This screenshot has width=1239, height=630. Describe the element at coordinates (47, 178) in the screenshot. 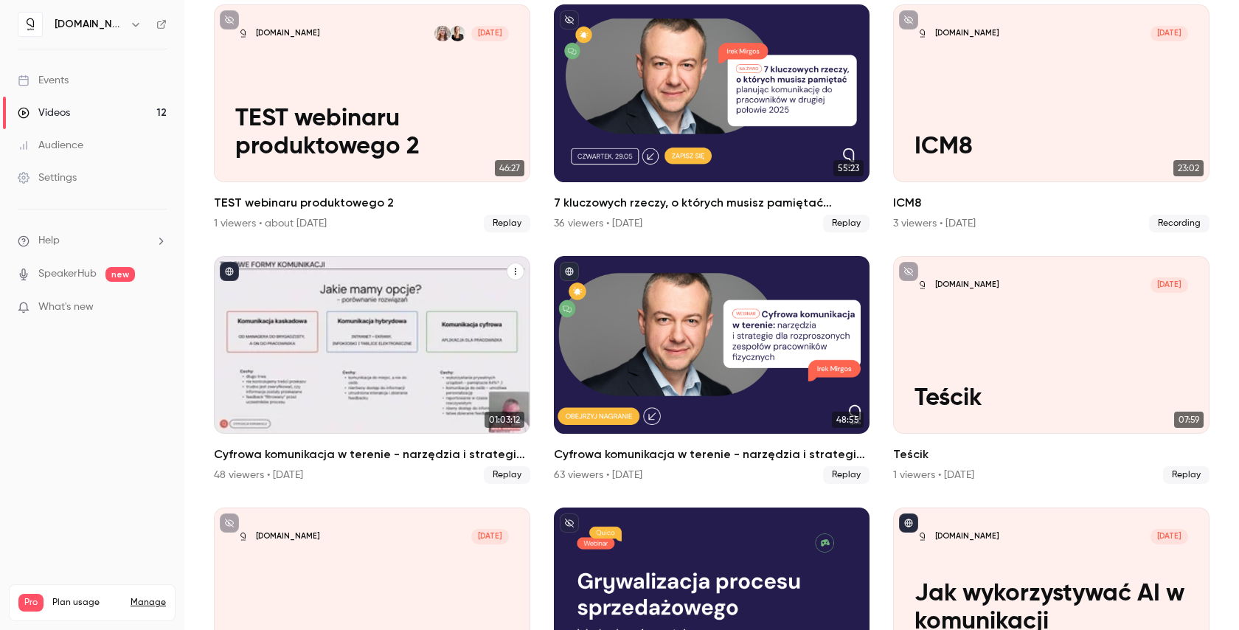

I see `div: Settings` at that location.